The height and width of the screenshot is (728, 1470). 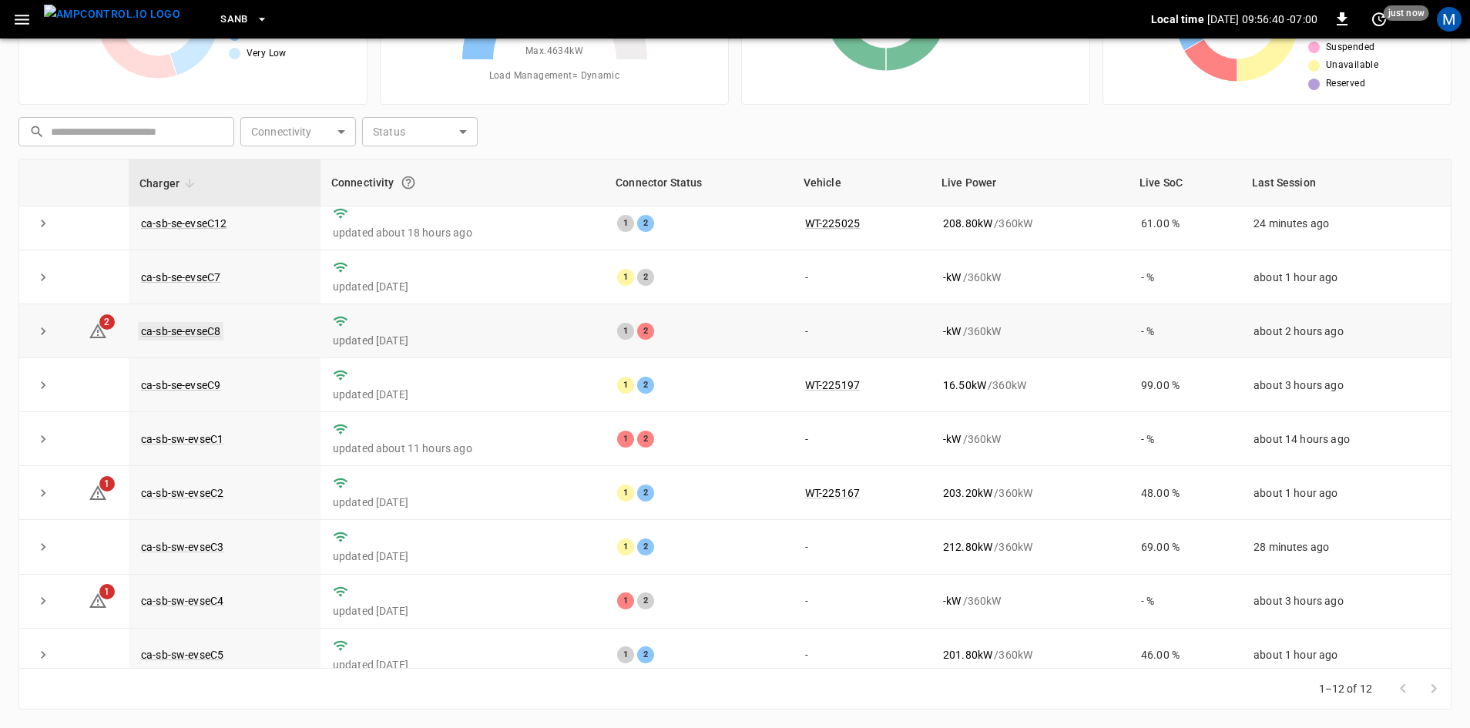 I want to click on button: SanB, so click(x=244, y=19).